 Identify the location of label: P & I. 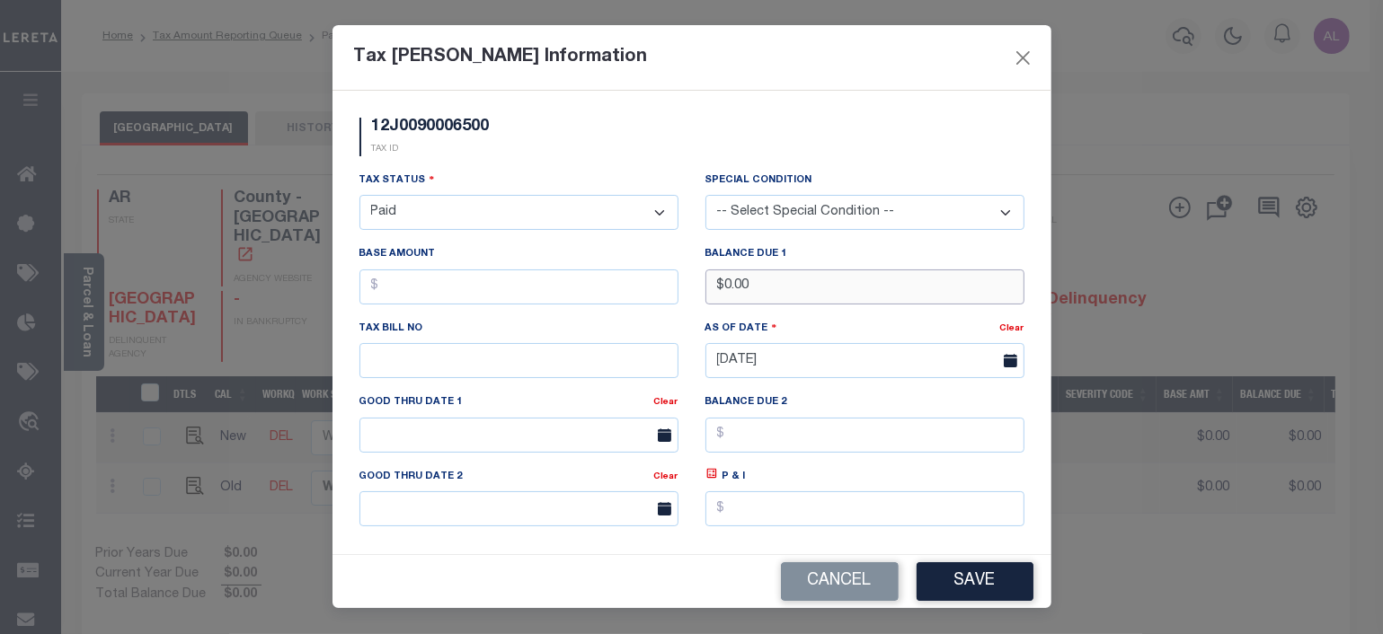
(733, 477).